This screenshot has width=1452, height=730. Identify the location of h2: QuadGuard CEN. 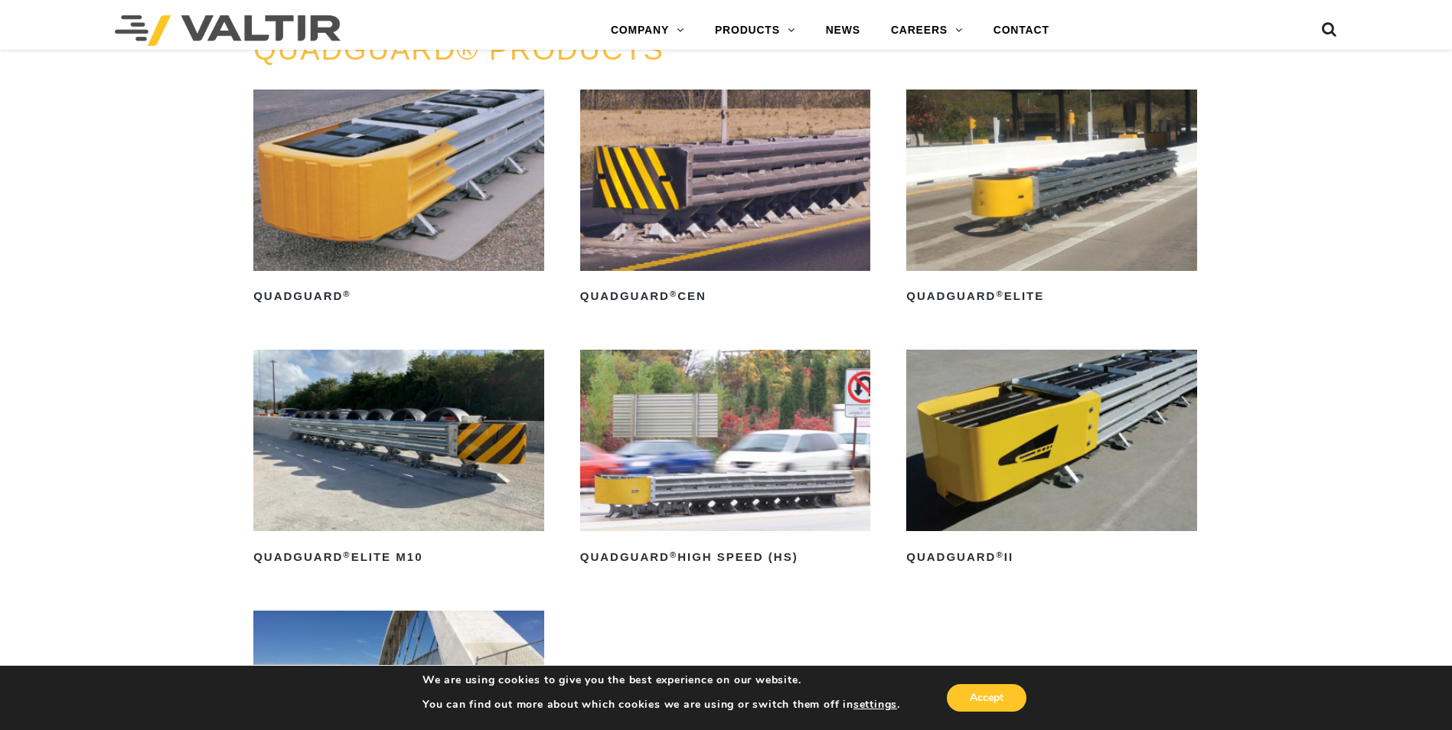
(726, 297).